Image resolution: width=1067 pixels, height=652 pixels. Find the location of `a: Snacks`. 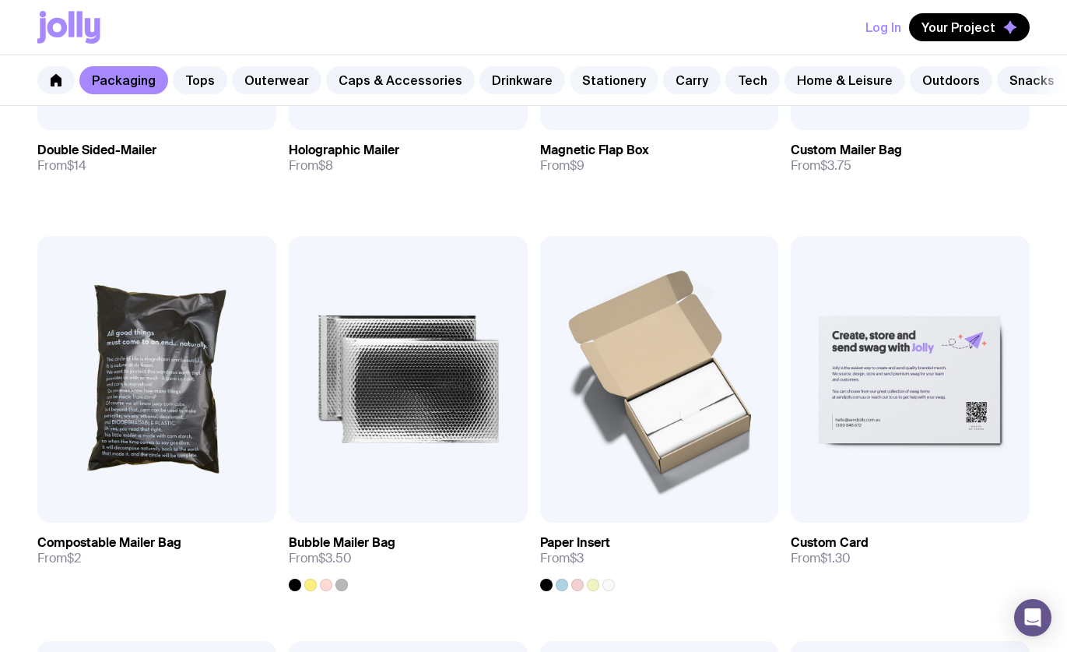

a: Snacks is located at coordinates (1032, 80).